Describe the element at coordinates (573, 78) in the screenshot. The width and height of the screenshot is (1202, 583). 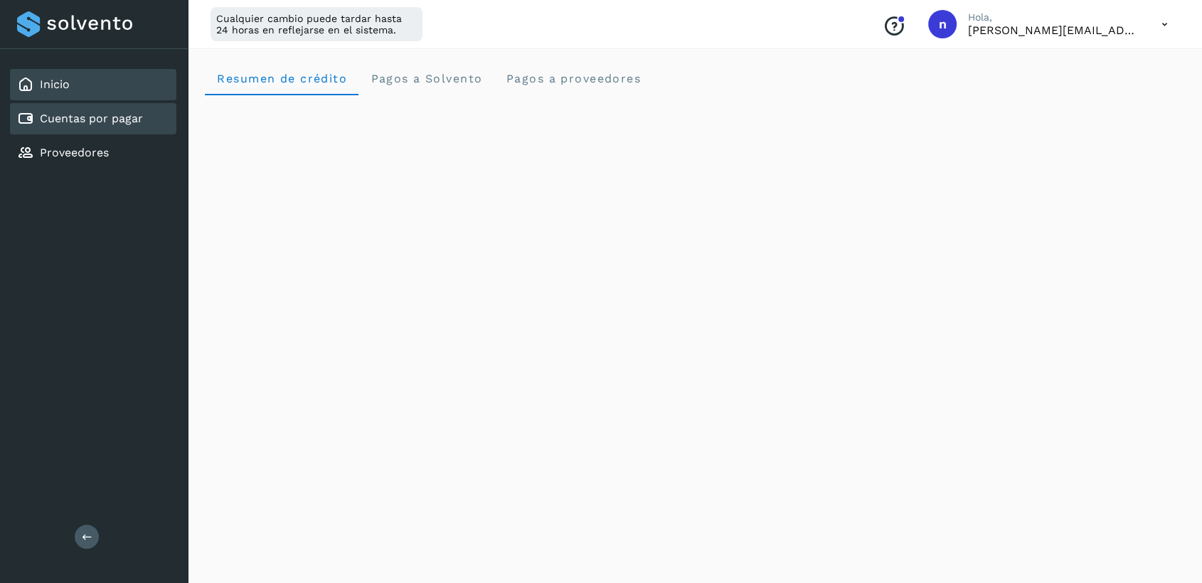
I see `span: Pagos a proveedores` at that location.